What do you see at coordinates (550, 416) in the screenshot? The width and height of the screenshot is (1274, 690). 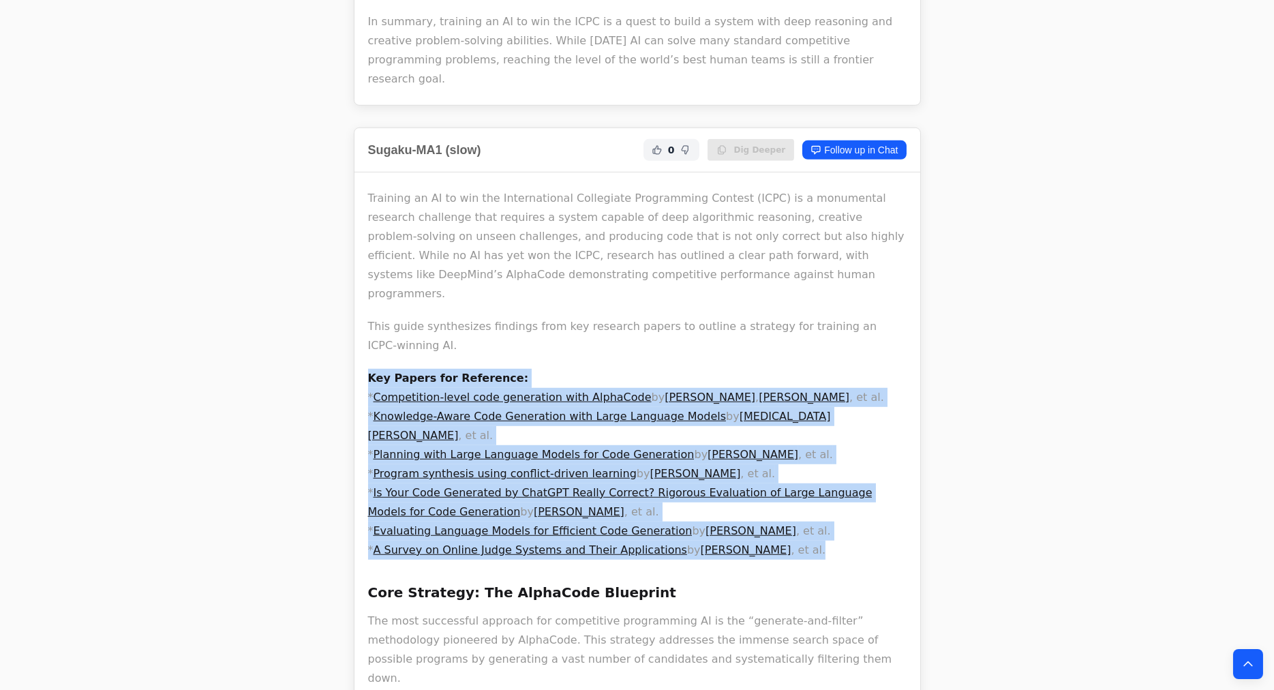 I see `a: Knowledge-Aware Code Generation with Large Language Models` at bounding box center [550, 416].